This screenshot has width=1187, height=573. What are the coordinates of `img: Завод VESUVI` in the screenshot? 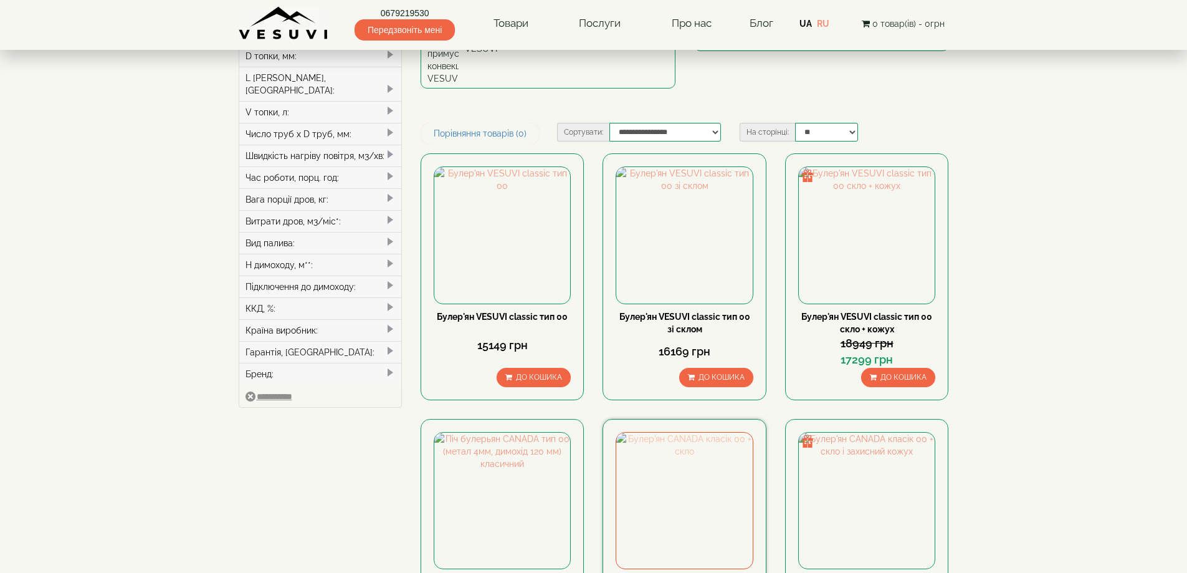 It's located at (284, 23).